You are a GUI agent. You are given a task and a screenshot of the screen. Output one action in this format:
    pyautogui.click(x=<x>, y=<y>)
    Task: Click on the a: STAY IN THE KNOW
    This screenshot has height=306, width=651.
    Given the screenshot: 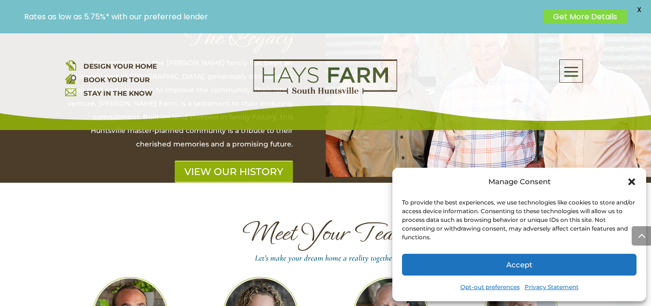 What is the action you would take?
    pyautogui.click(x=118, y=93)
    